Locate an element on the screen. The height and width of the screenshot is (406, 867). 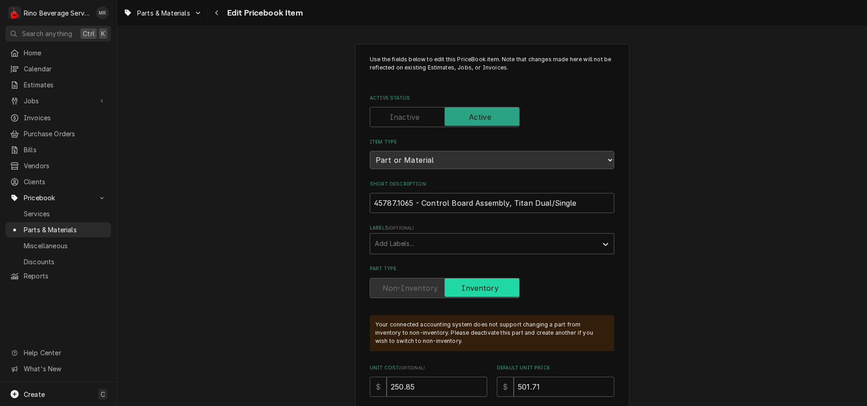
span: What's New is located at coordinates (64, 368).